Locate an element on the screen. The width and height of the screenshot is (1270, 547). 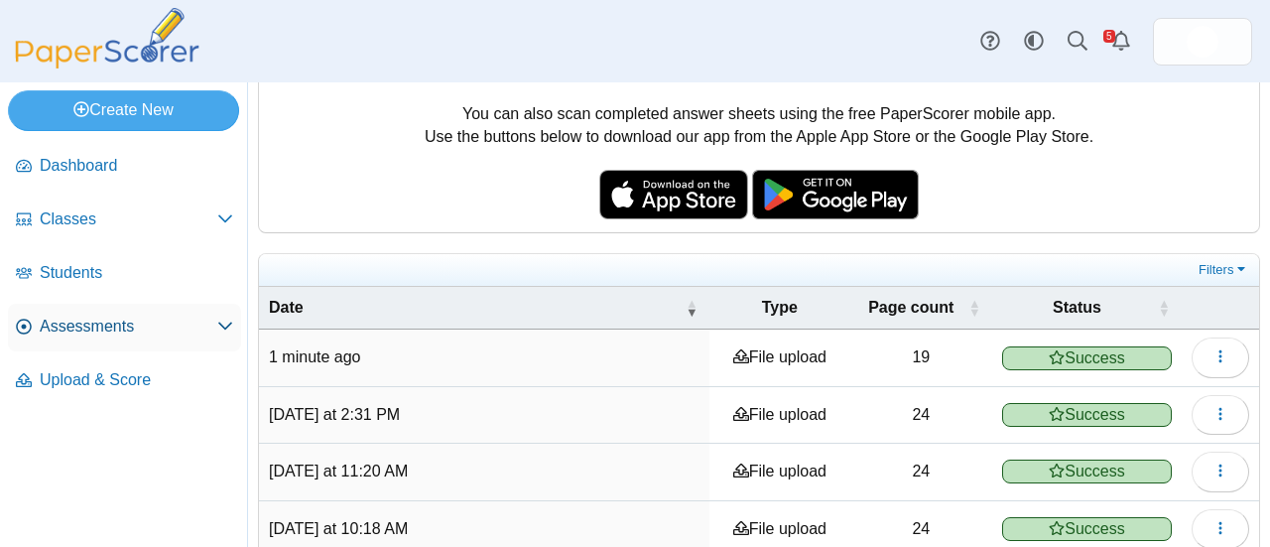
time: Aug 20, 2025 at 11:20 AM is located at coordinates (338, 470).